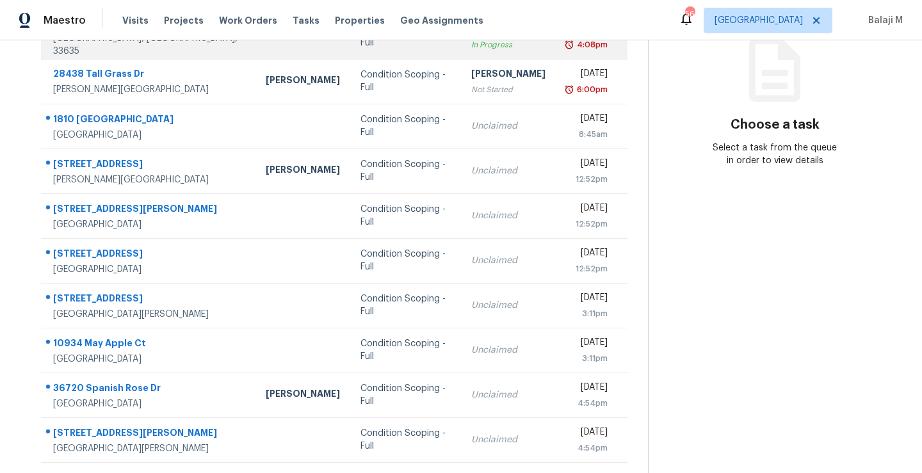 The width and height of the screenshot is (922, 473). I want to click on span: Visits, so click(135, 20).